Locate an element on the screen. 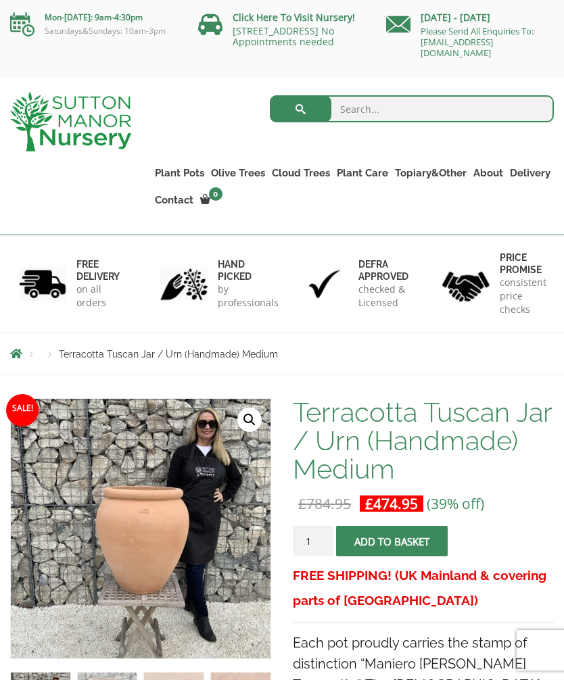  h6: FREE DELIVERY is located at coordinates (99, 270).